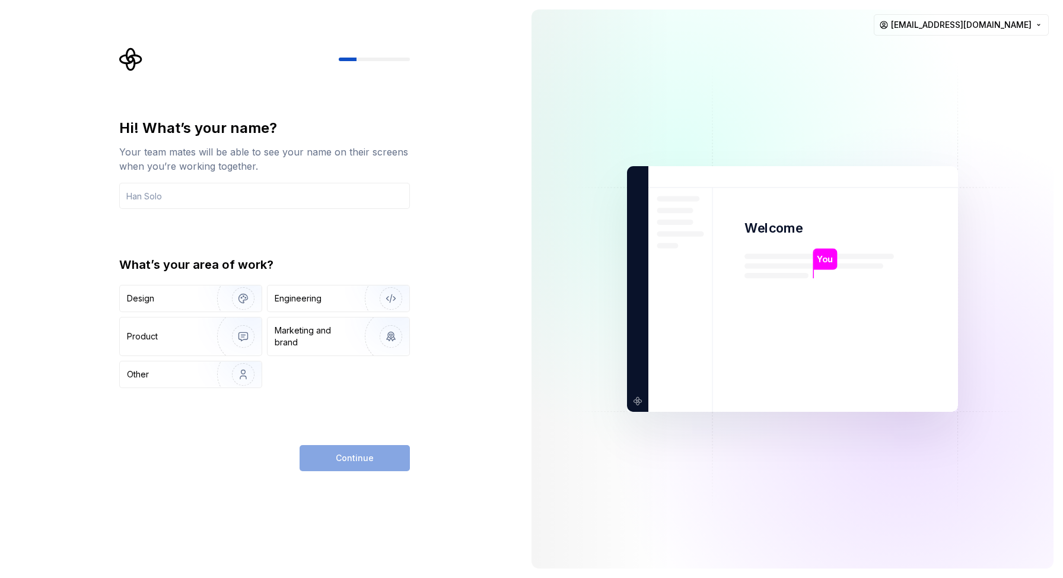  Describe the element at coordinates (298, 298) in the screenshot. I see `div: Engineering` at that location.